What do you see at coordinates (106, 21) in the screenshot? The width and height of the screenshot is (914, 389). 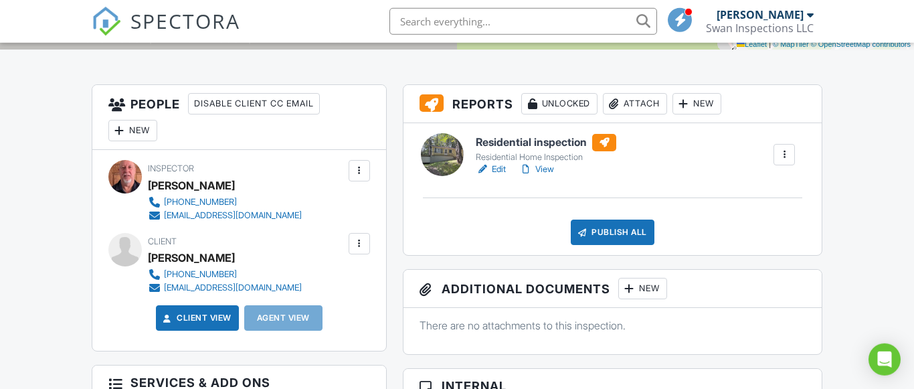 I see `img: The Best Home Inspection Software - Spectora` at bounding box center [106, 21].